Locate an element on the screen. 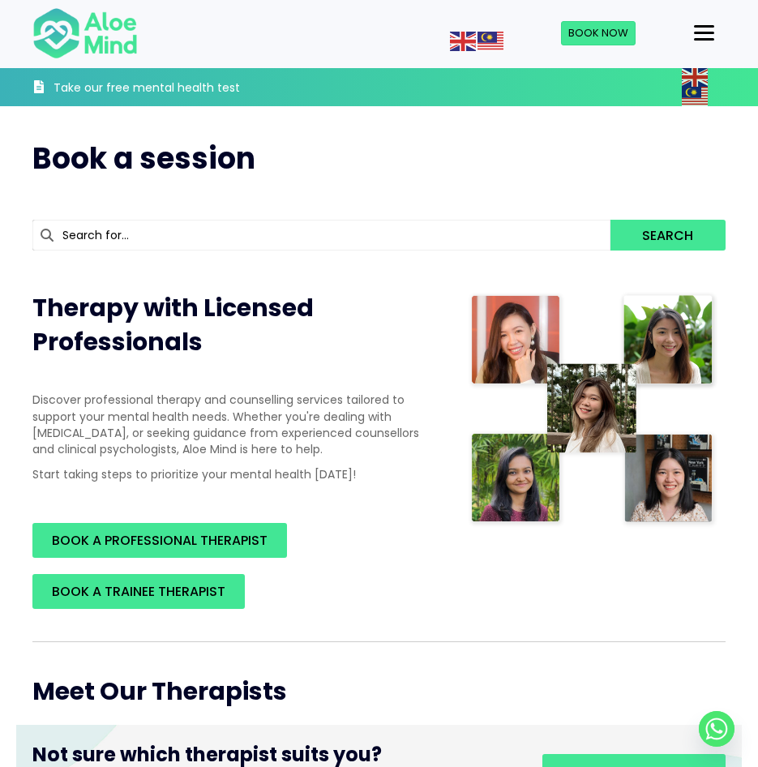 This screenshot has width=758, height=767. span: Book a session is located at coordinates (143, 158).